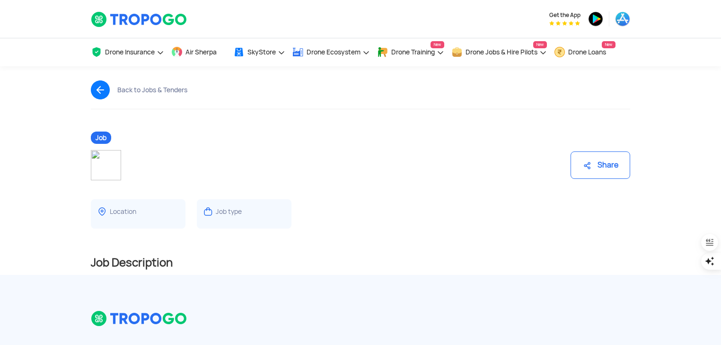 Image resolution: width=721 pixels, height=345 pixels. Describe the element at coordinates (587, 52) in the screenshot. I see `span: Drone Loans` at that location.